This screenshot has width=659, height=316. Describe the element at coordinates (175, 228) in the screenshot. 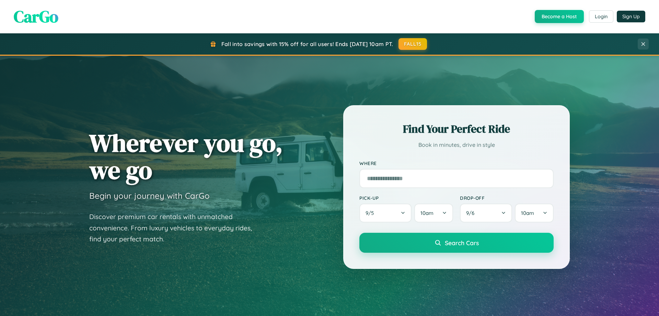

I see `p: Discover premium car rentals with unmatched convenience. From luxury vehicles to everyday rides, ...` at that location.